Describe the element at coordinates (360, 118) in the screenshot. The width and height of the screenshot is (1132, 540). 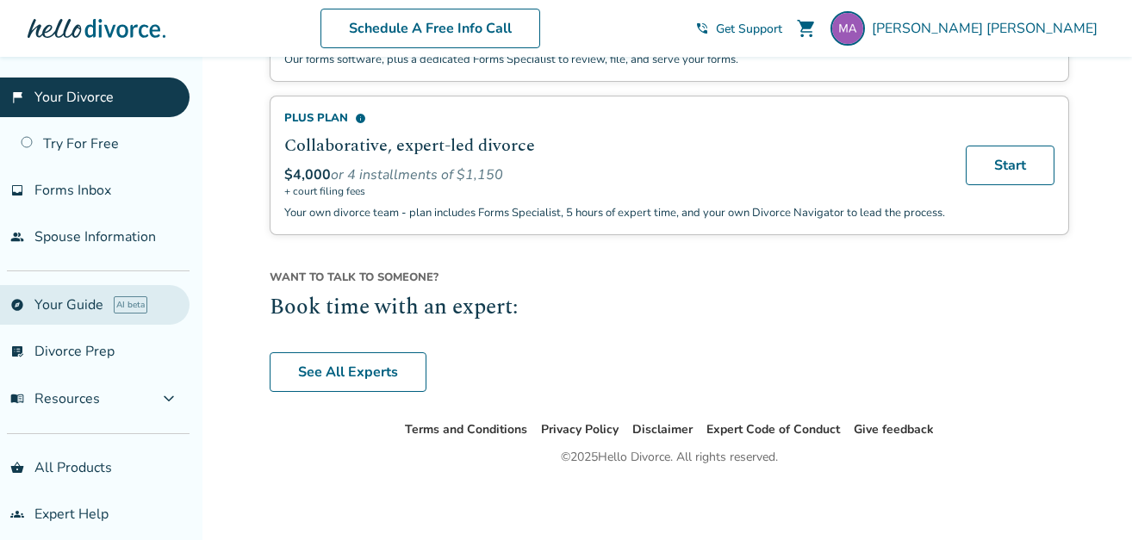
I see `span: info` at that location.